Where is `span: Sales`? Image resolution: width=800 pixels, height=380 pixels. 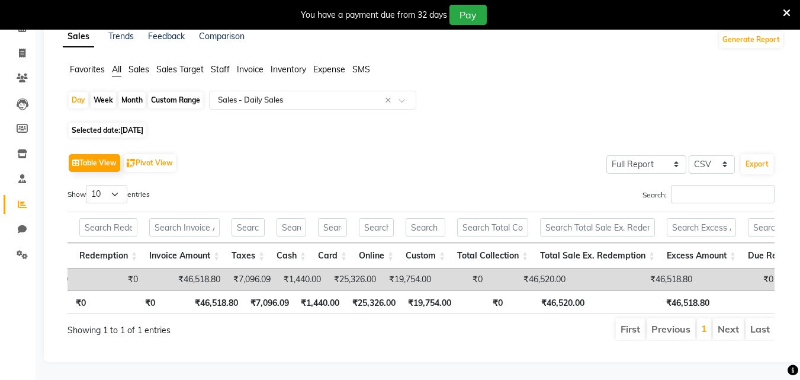
span: Sales is located at coordinates (139, 69).